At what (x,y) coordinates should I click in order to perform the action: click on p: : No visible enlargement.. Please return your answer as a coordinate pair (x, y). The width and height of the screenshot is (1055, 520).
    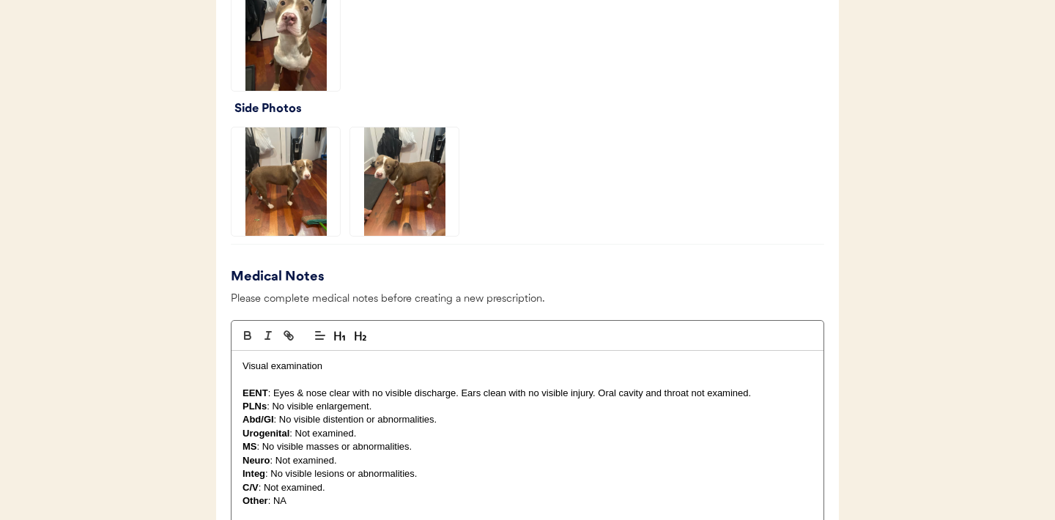
    Looking at the image, I should click on (528, 407).